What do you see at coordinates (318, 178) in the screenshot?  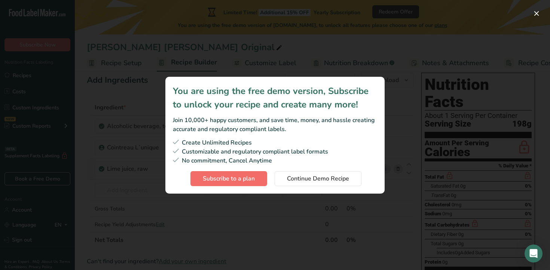 I see `span: Continue Demo Recipe` at bounding box center [318, 178].